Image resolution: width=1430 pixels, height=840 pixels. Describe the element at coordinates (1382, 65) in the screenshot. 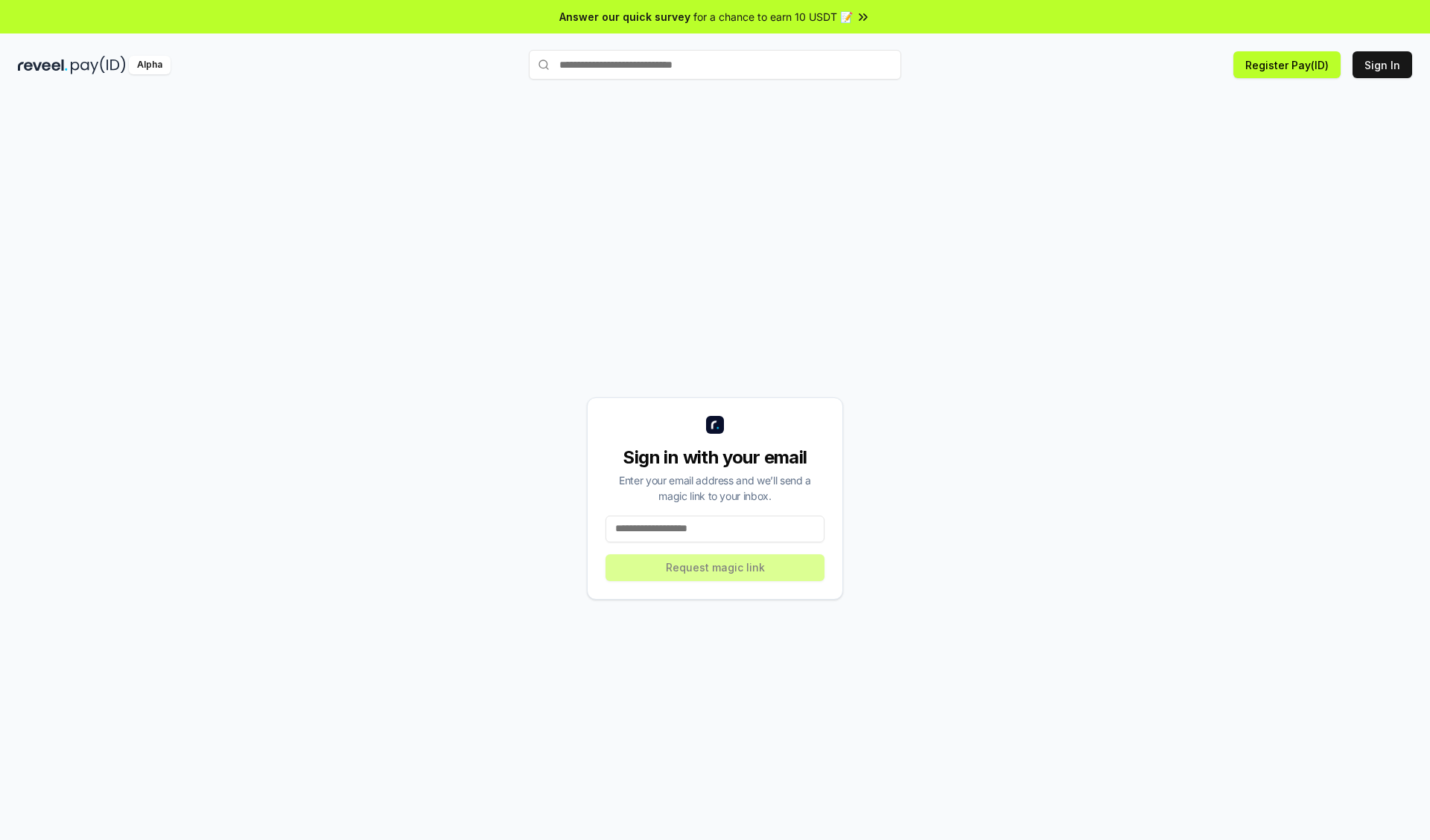

I see `button: Sign In` at that location.